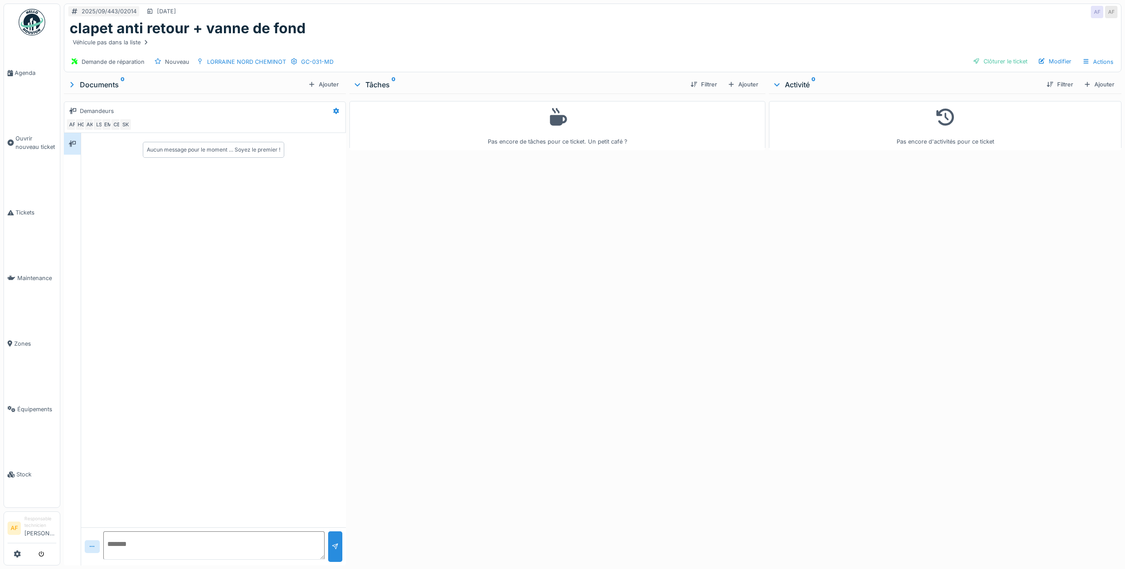 The height and width of the screenshot is (569, 1125). Describe the element at coordinates (97, 111) in the screenshot. I see `div: Demandeurs` at that location.